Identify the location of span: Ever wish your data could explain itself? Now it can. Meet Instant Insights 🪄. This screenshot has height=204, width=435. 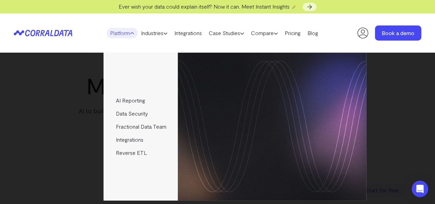
(208, 6).